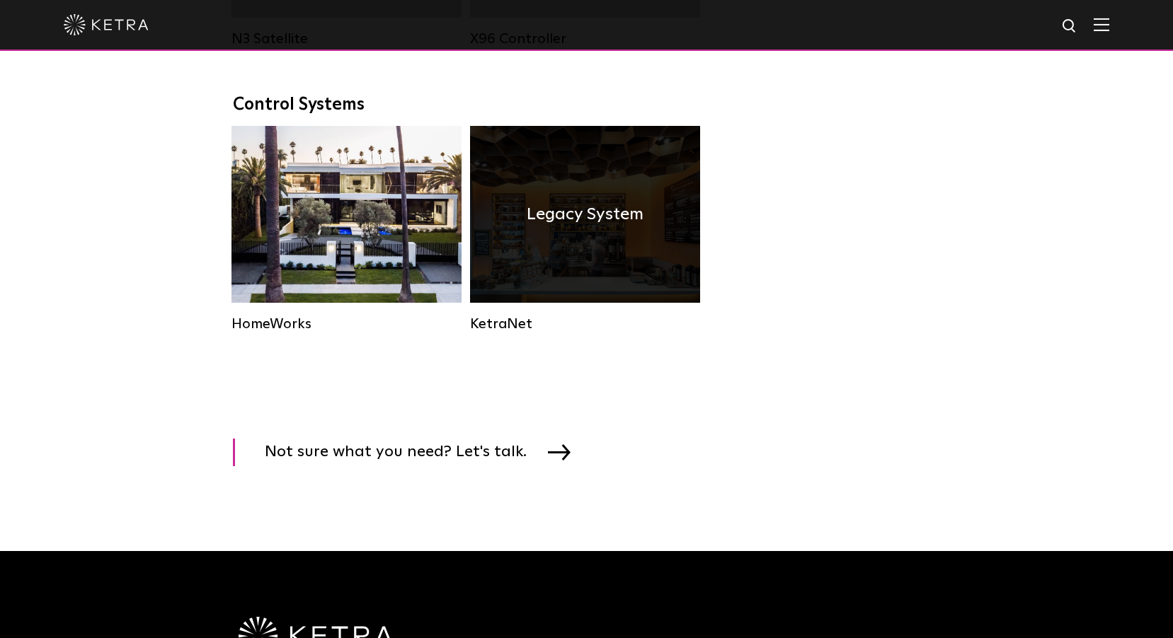  What do you see at coordinates (559, 452) in the screenshot?
I see `img: arrow` at bounding box center [559, 452].